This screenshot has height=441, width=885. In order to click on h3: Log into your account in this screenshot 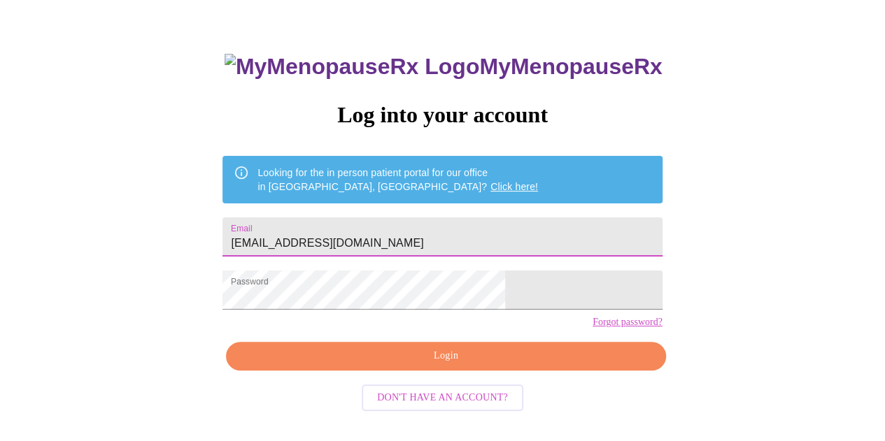, I will do `click(442, 115)`.